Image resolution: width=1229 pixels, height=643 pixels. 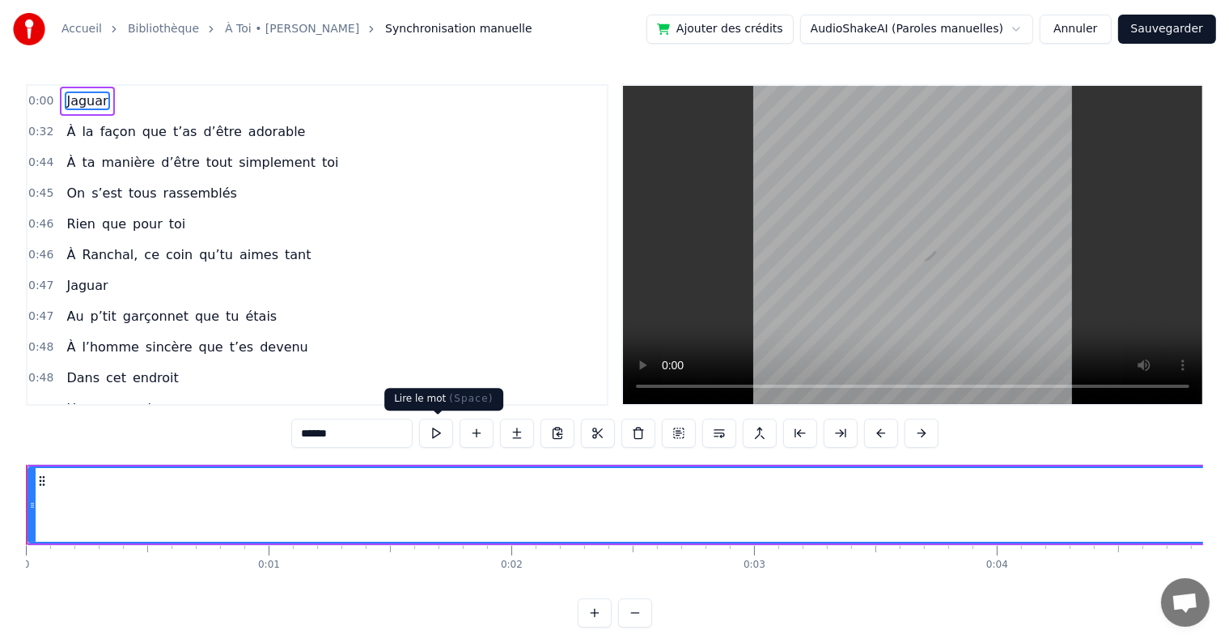 I want to click on a: Bibliothèque, so click(x=163, y=29).